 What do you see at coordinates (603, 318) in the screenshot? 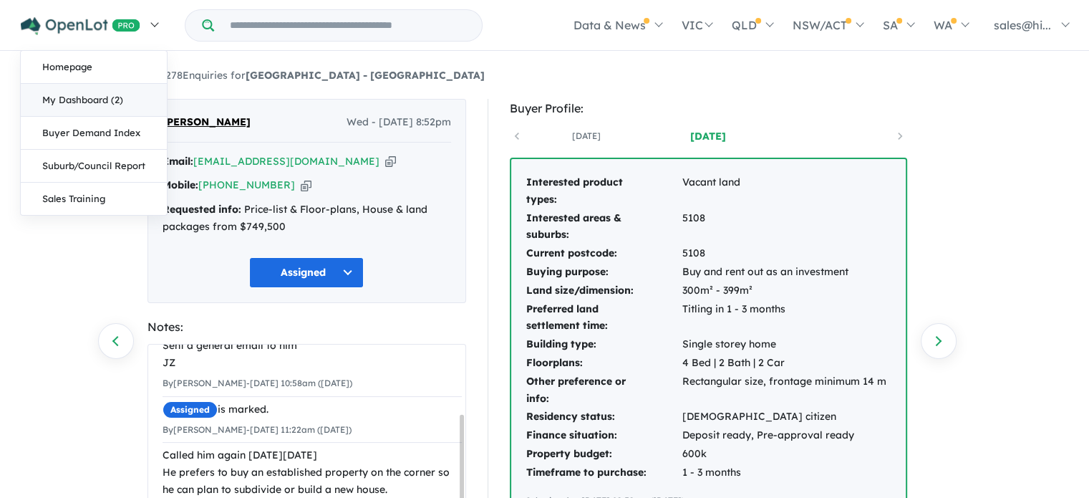
I see `td: Preferred land settlement time:` at bounding box center [603, 318].